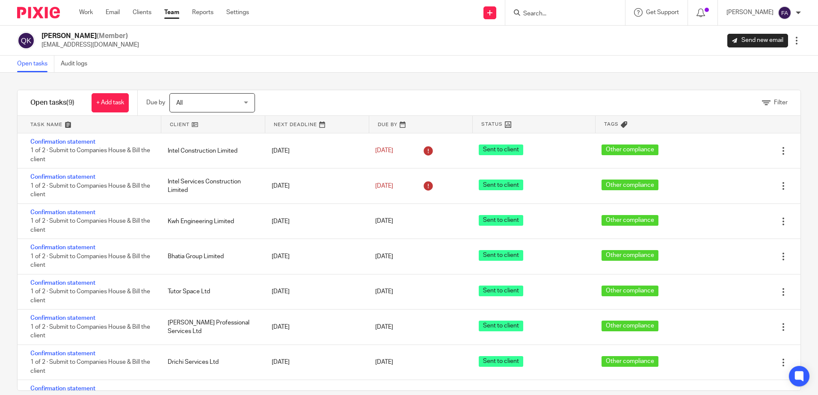  I want to click on a: Settings, so click(237, 12).